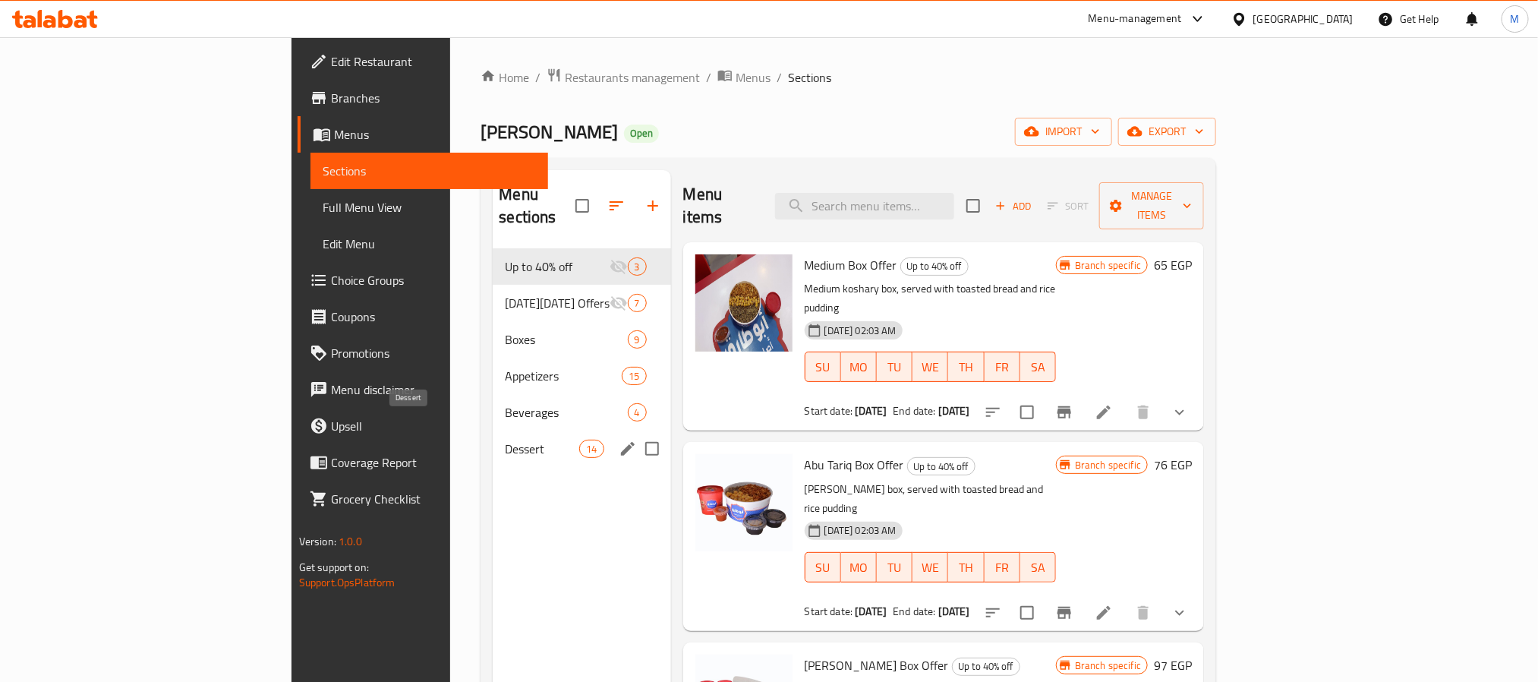 The height and width of the screenshot is (682, 1538). Describe the element at coordinates (433, 61) in the screenshot. I see `span: Edit Restaurant` at that location.